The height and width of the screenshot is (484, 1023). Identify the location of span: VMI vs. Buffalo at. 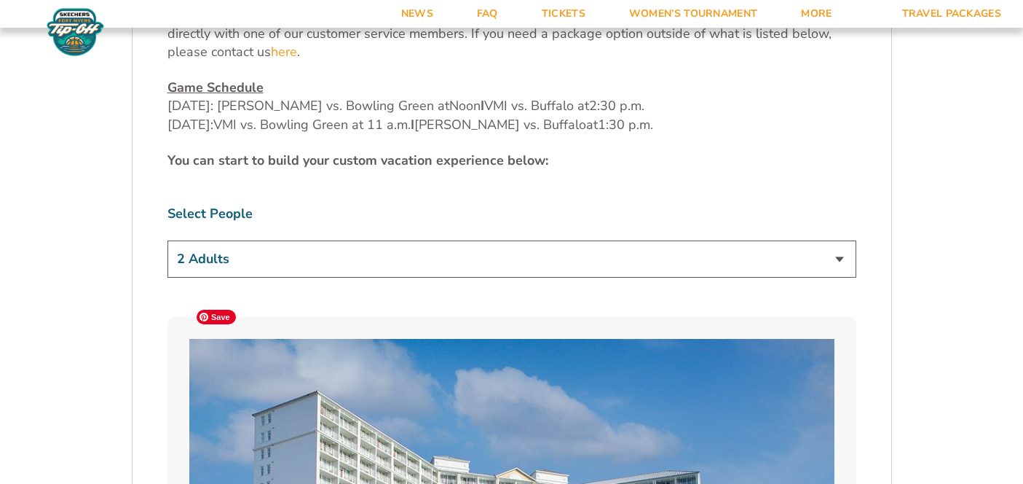
(537, 106).